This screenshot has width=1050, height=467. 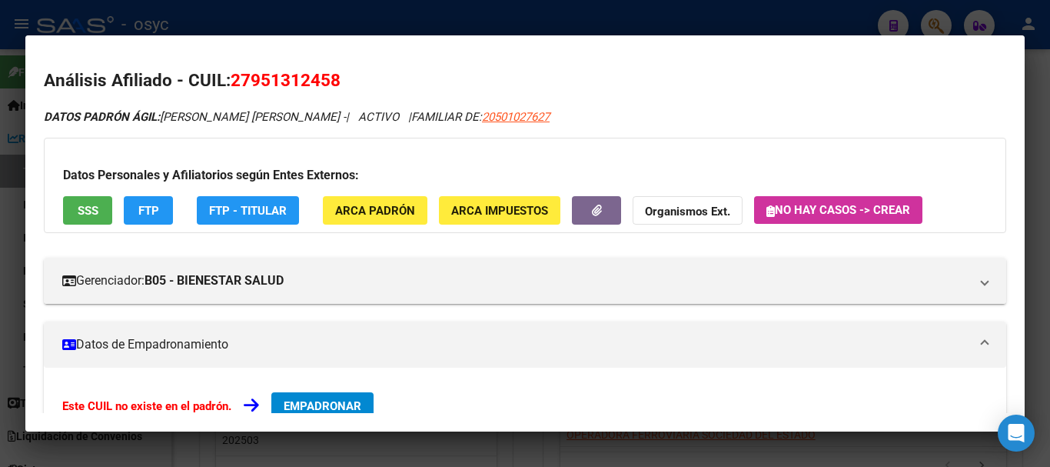 I want to click on button: FTP - Titular, so click(x=248, y=210).